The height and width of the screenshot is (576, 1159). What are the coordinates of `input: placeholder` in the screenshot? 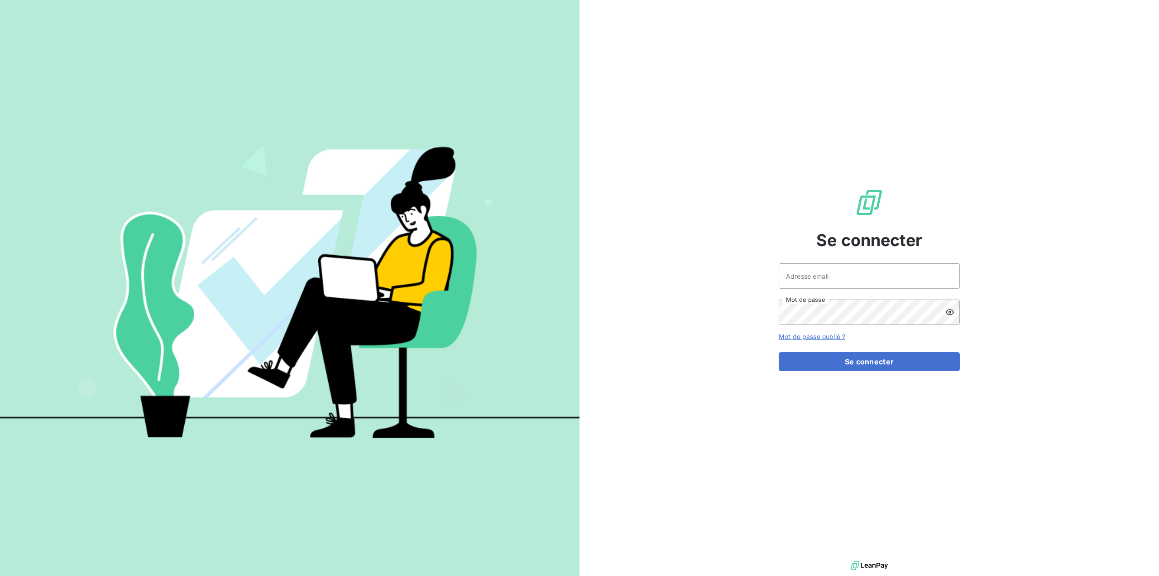 It's located at (869, 276).